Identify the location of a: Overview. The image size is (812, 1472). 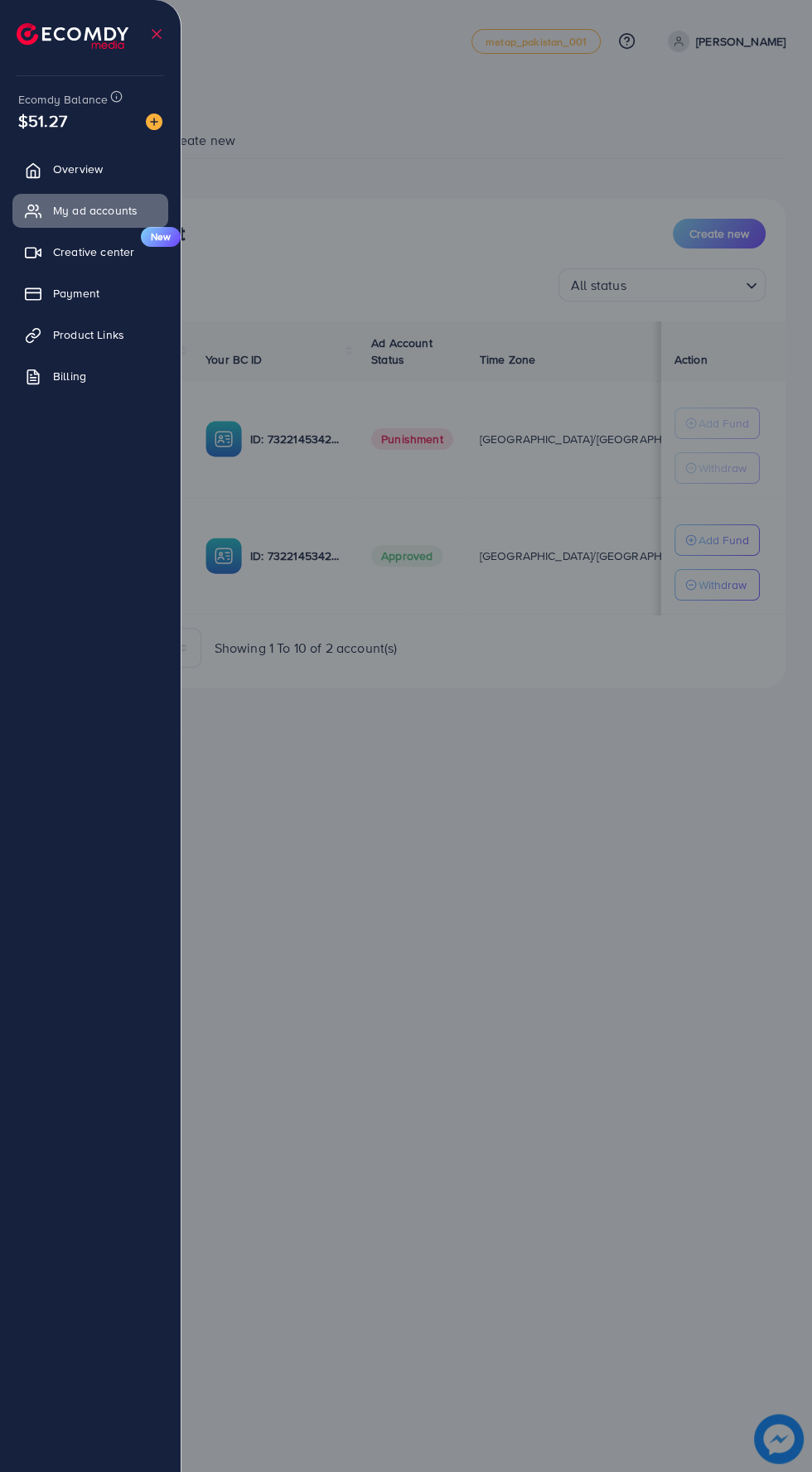
(91, 169).